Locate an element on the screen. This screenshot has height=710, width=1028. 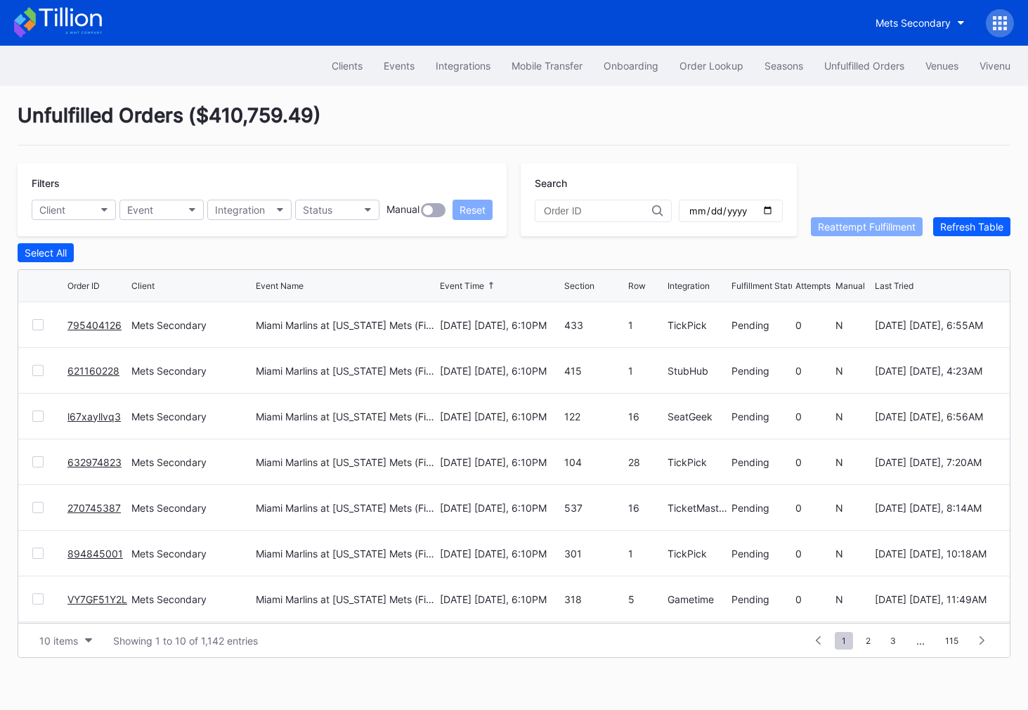
button: Onboarding is located at coordinates (631, 65).